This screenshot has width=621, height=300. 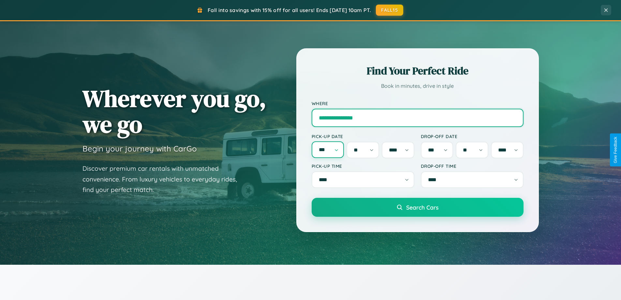 What do you see at coordinates (616, 150) in the screenshot?
I see `div: Give Feedback` at bounding box center [616, 150].